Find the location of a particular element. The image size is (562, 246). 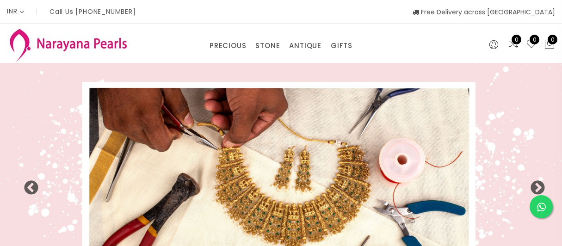

button: Next is located at coordinates (534, 185).